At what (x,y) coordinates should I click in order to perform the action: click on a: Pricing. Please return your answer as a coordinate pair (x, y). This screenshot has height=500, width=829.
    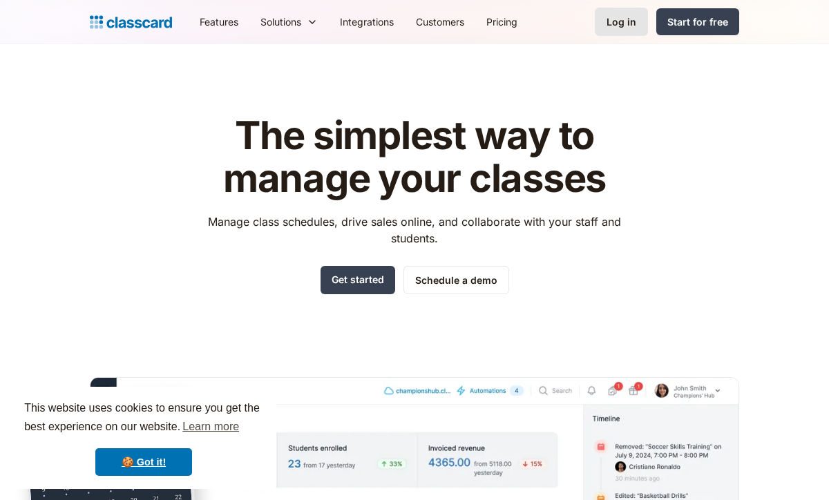
    Looking at the image, I should click on (501, 21).